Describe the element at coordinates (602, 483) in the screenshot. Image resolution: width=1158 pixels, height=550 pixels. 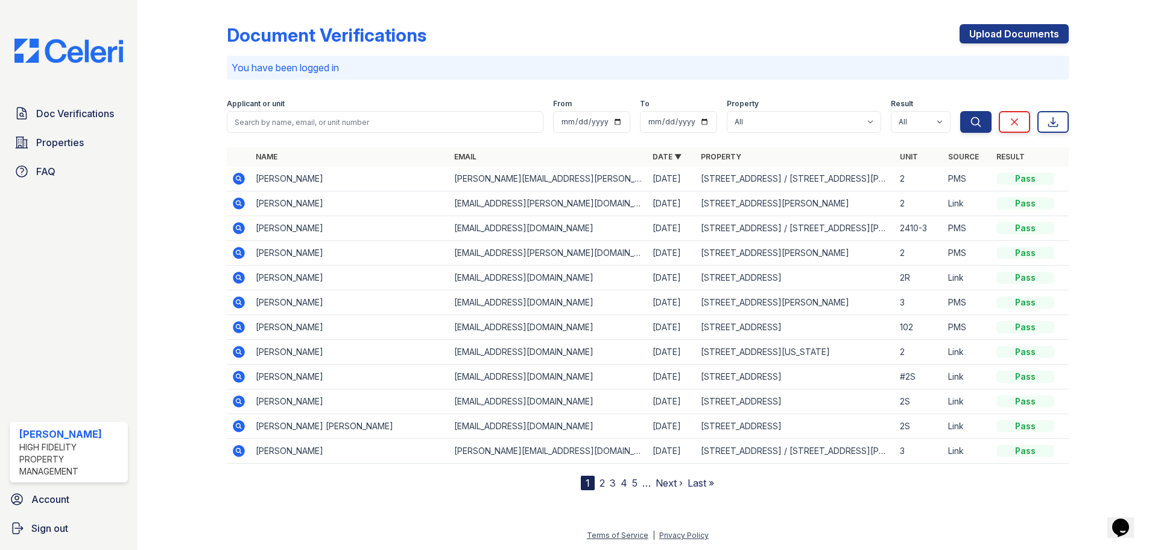
I see `a: 2` at that location.